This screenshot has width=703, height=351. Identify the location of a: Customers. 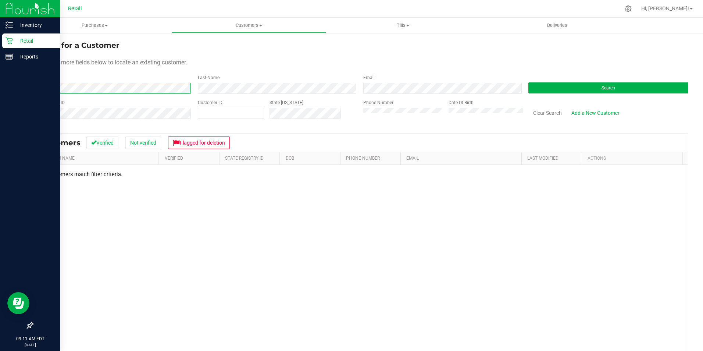
(249, 25).